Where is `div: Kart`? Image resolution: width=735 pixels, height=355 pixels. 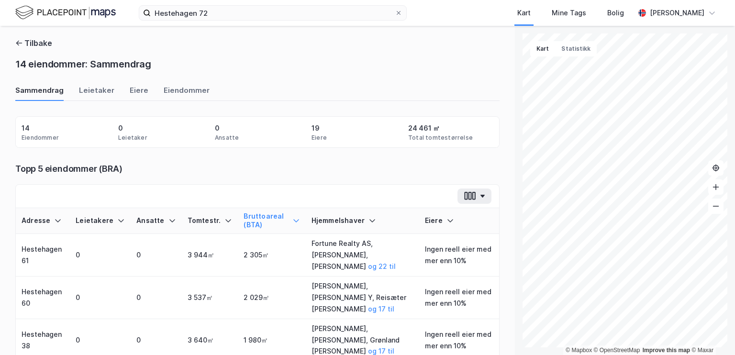
div: Kart is located at coordinates (524, 13).